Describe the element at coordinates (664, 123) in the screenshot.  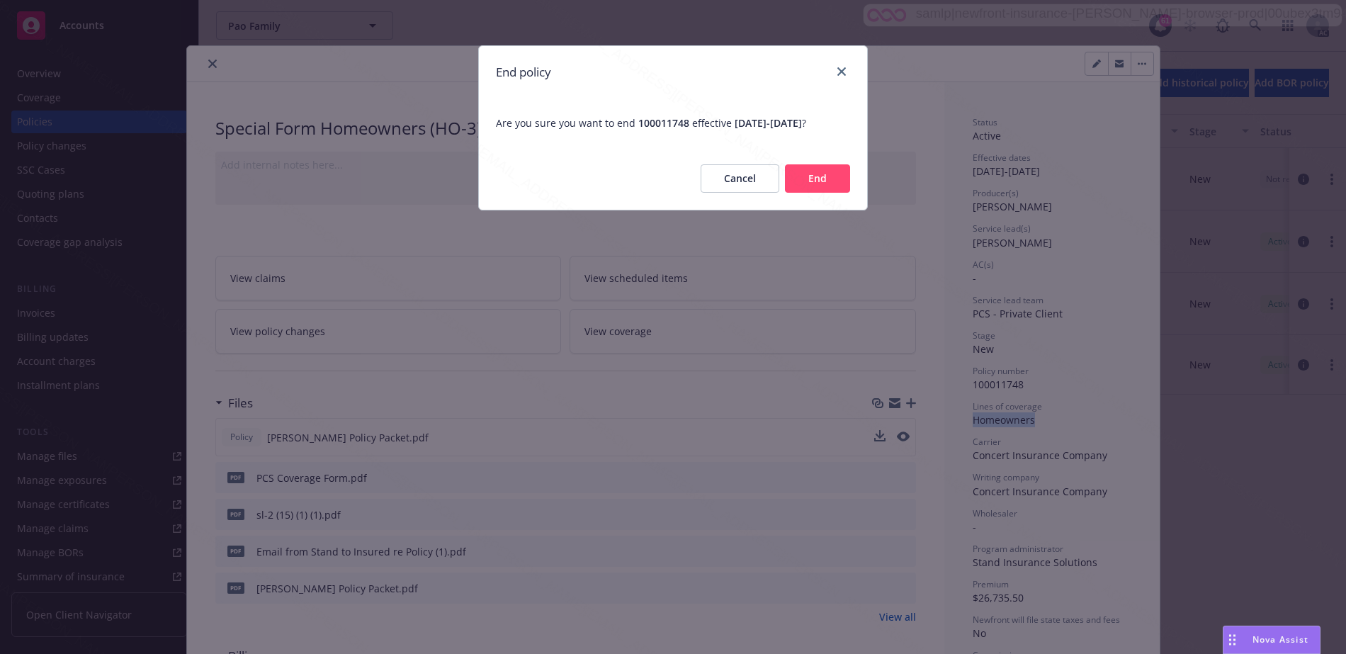
I see `span: 100011748` at that location.